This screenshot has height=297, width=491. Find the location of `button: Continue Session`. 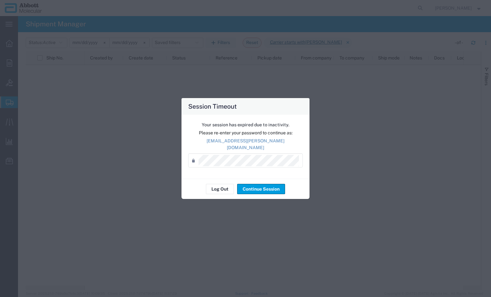

button: Continue Session is located at coordinates (261, 189).